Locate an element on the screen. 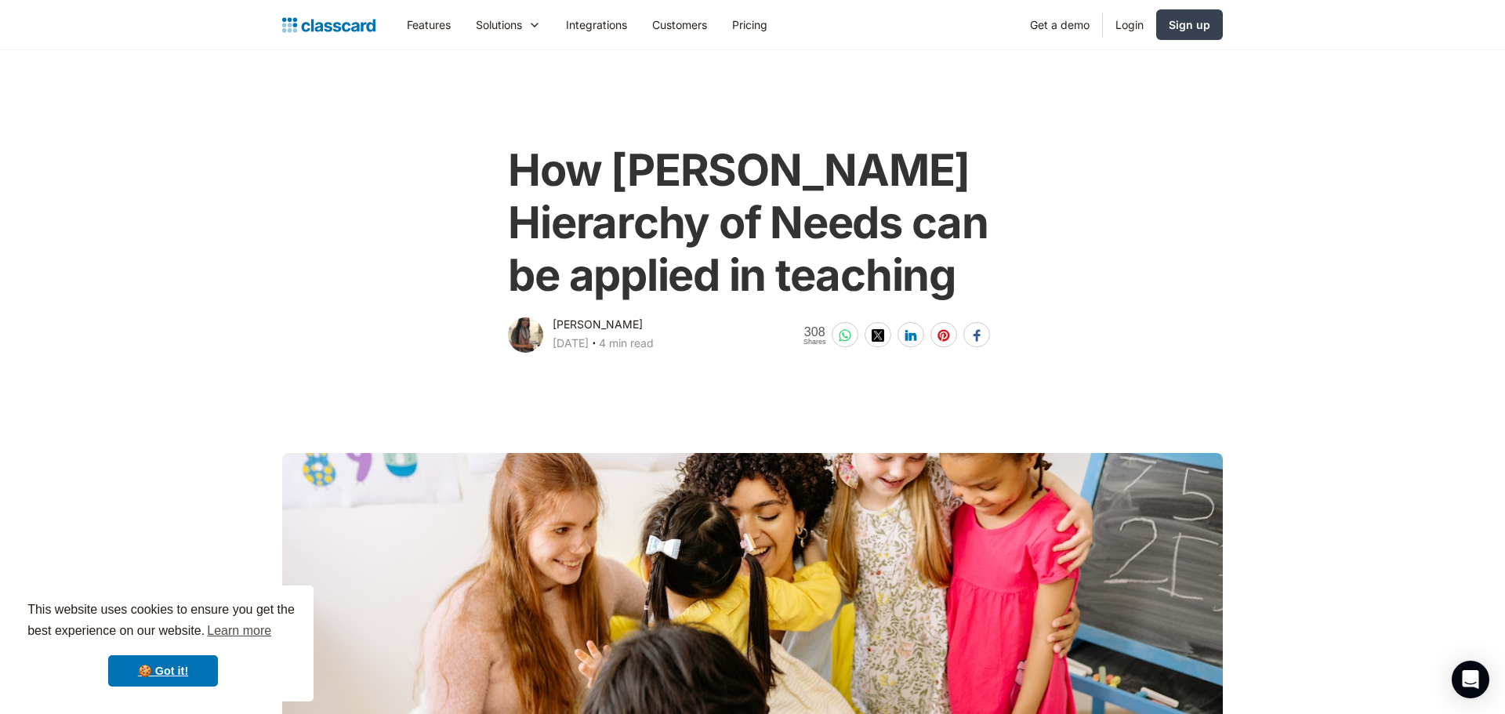 The height and width of the screenshot is (714, 1505). a: Integrations is located at coordinates (597, 24).